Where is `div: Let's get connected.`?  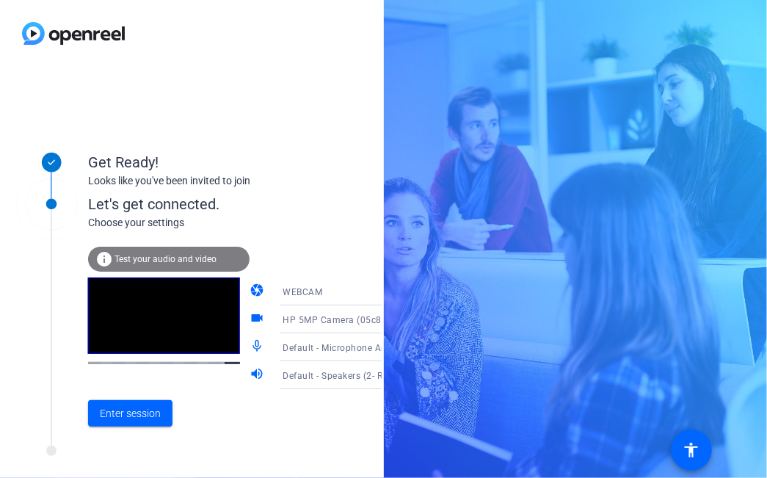
div: Let's get connected. is located at coordinates (249, 204).